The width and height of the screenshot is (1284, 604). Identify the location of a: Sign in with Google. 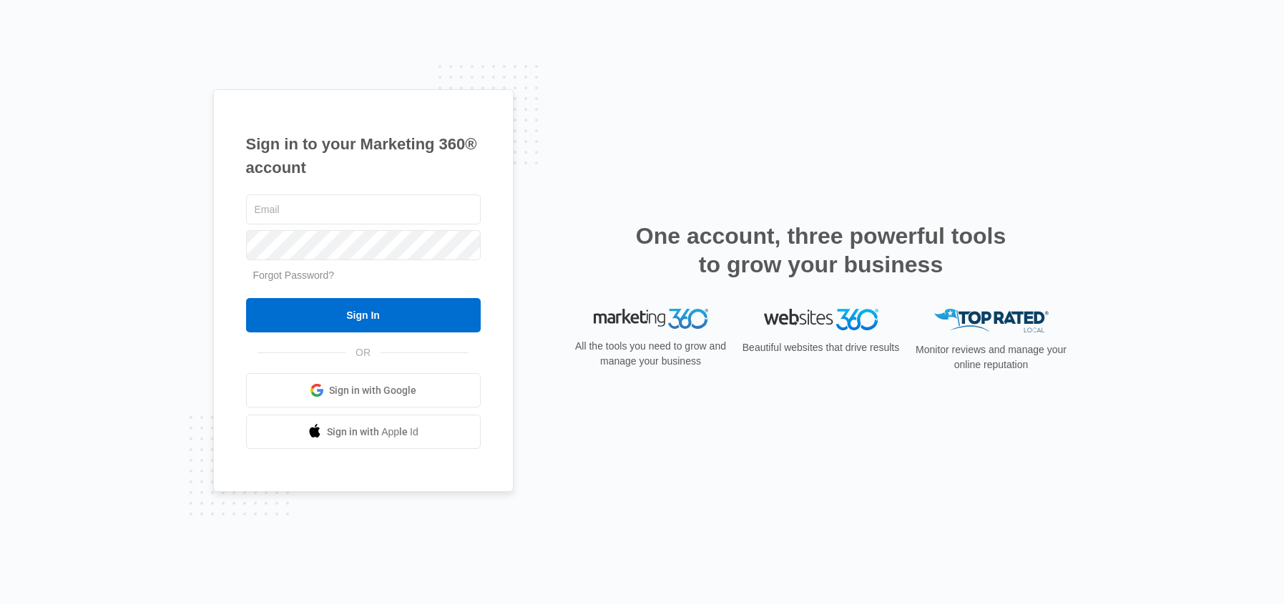
(363, 391).